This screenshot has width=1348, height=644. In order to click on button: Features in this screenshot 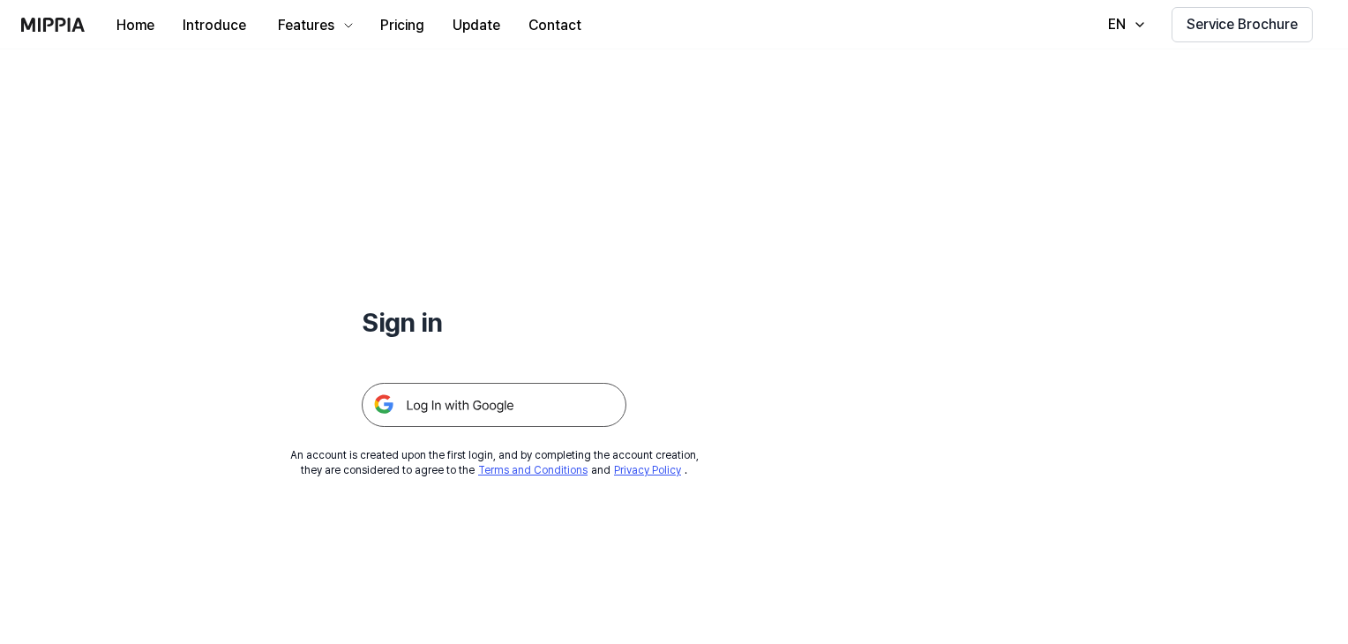, I will do `click(313, 26)`.